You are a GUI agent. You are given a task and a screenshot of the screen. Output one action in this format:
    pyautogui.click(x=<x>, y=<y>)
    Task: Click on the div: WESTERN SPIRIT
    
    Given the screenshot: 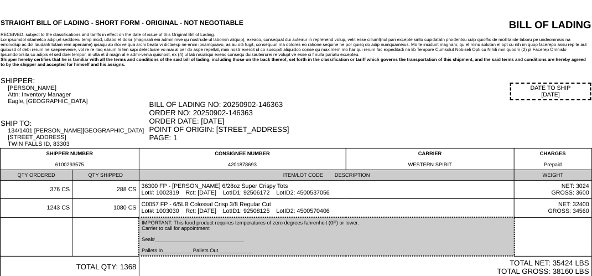 What is the action you would take?
    pyautogui.click(x=430, y=164)
    